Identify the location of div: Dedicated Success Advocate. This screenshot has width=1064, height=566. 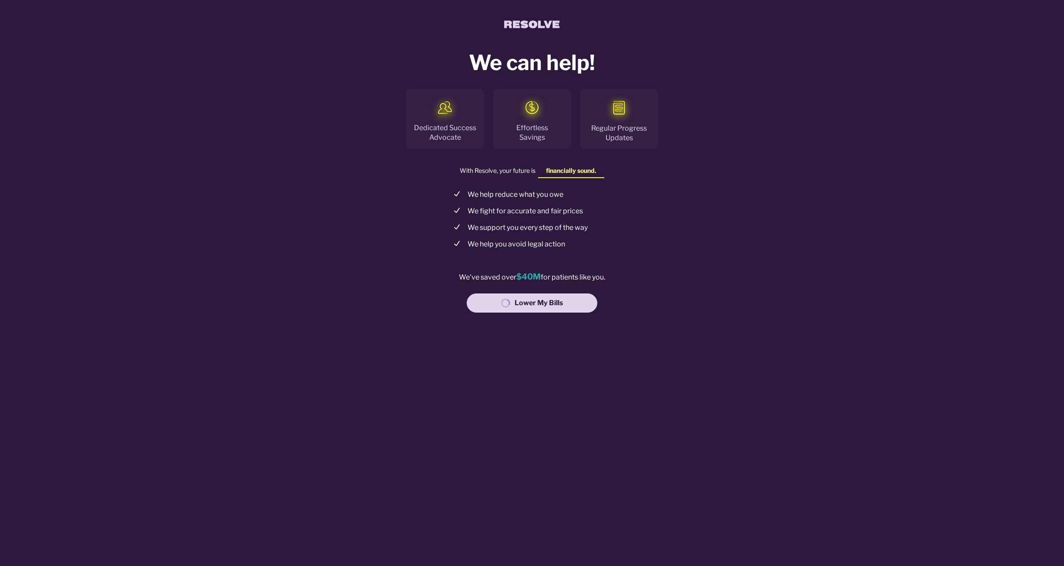
(445, 133).